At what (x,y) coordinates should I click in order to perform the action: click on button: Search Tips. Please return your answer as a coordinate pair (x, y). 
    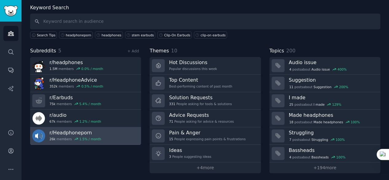
    Looking at the image, I should click on (43, 35).